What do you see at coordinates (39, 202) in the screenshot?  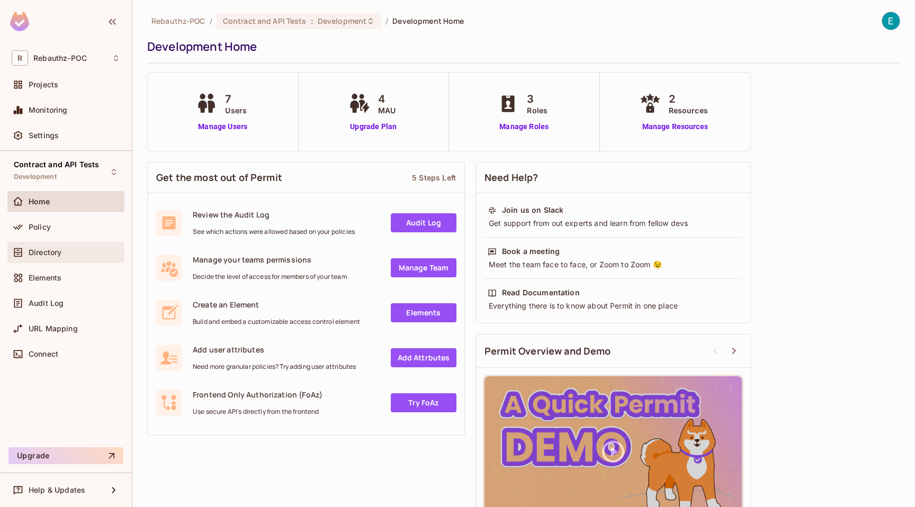 I see `span: Home` at bounding box center [39, 202].